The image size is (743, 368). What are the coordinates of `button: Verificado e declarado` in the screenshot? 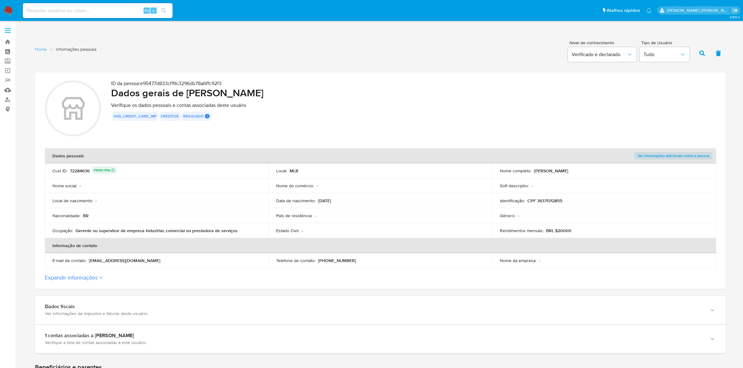 It's located at (602, 55).